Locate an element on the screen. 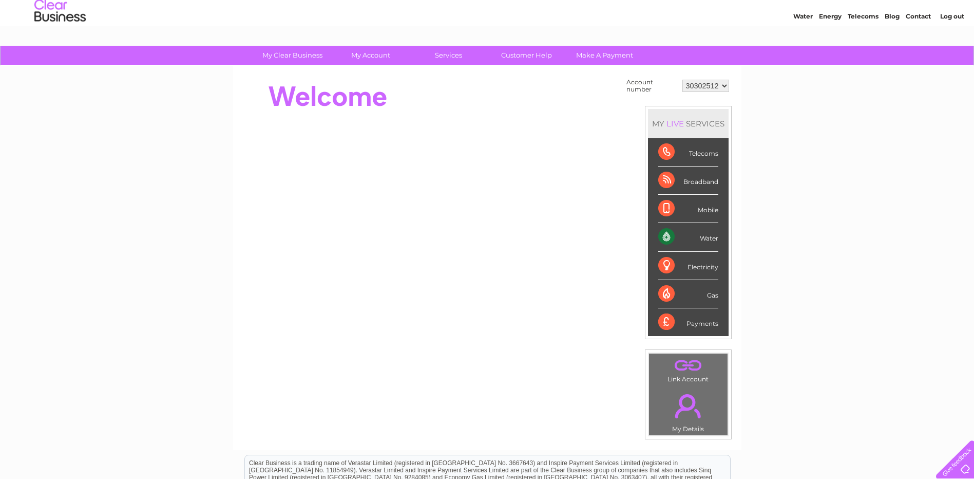 The width and height of the screenshot is (974, 479). div: Gas is located at coordinates (688, 294).